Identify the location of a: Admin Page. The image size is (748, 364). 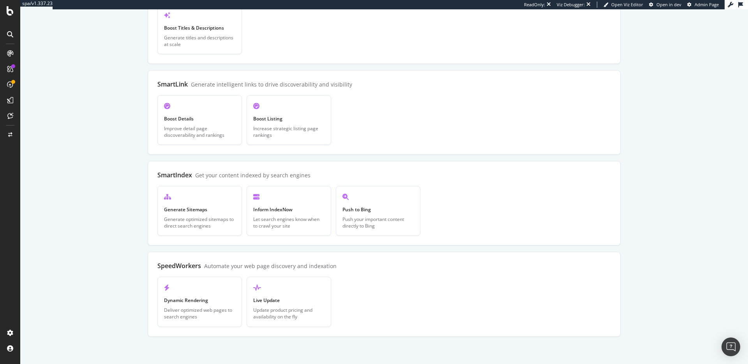
(703, 5).